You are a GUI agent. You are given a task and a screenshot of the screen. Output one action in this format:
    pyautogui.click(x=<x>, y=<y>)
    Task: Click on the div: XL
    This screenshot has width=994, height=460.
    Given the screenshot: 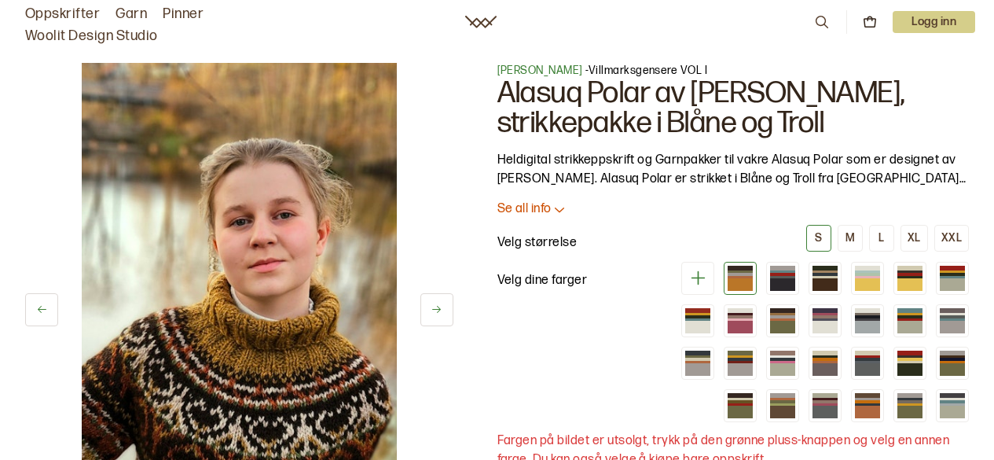 What is the action you would take?
    pyautogui.click(x=914, y=238)
    